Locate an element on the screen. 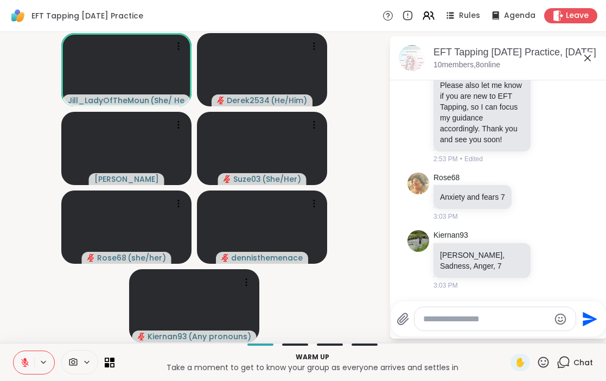 Image resolution: width=606 pixels, height=381 pixels. span: Chat is located at coordinates (584, 363).